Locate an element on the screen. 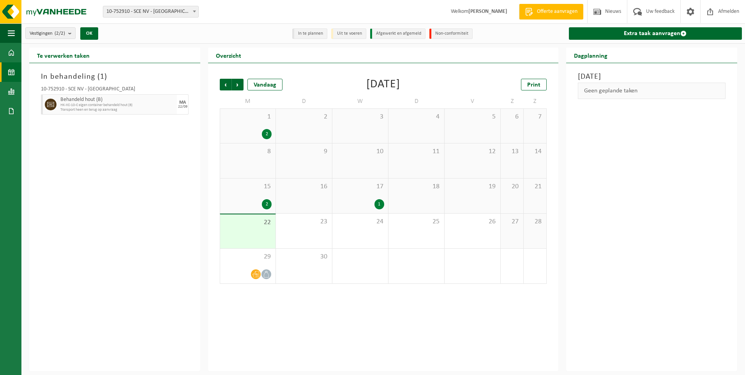 This screenshot has width=745, height=375. span: HK-XC-10-C eigen container behandeld hout (B) is located at coordinates (118, 105).